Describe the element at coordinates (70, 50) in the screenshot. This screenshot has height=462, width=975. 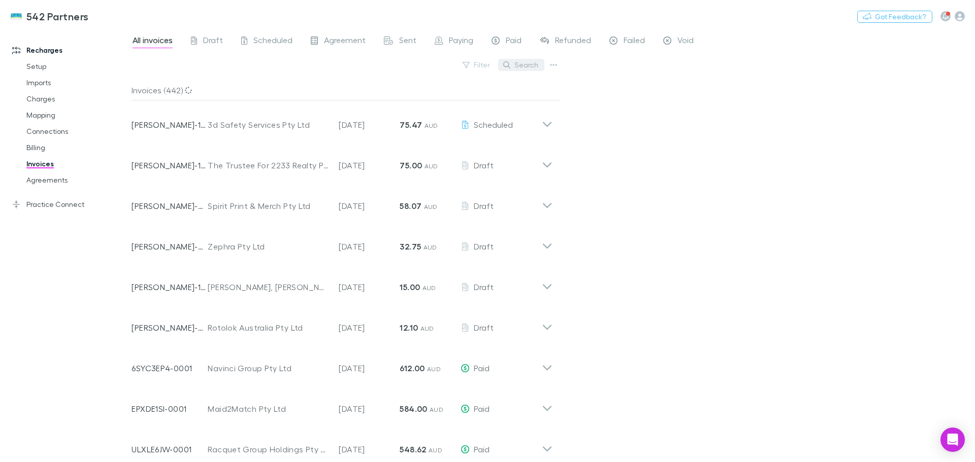
I see `a: Recharges` at that location.